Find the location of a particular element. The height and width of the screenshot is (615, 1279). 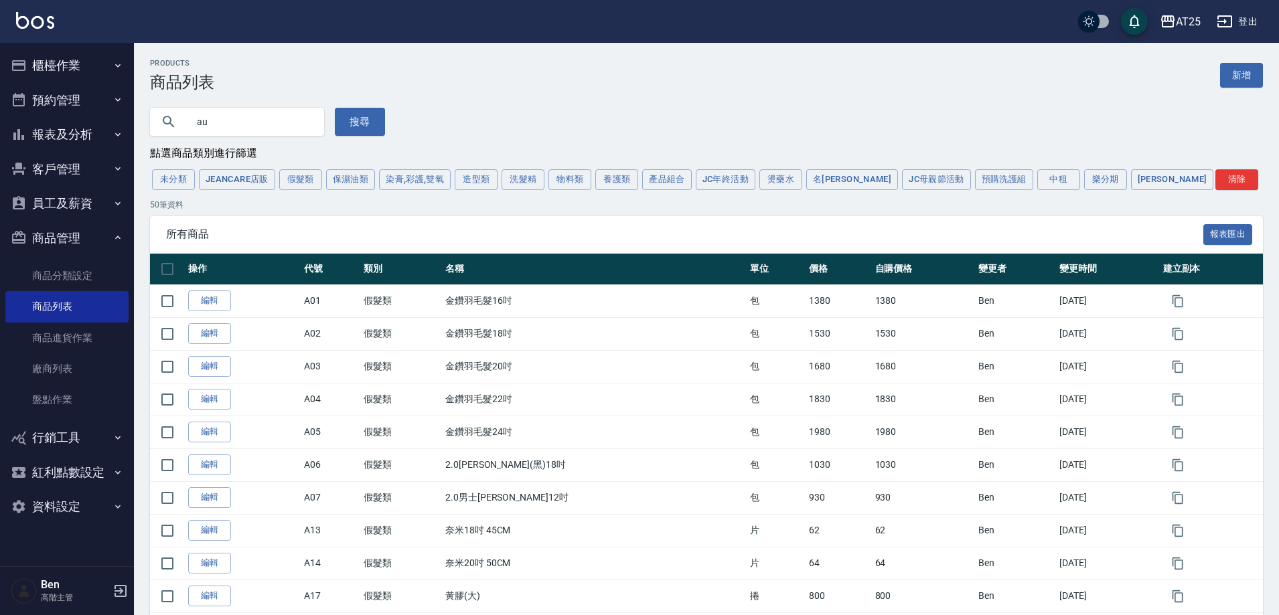

th: 代號 is located at coordinates (330, 269).